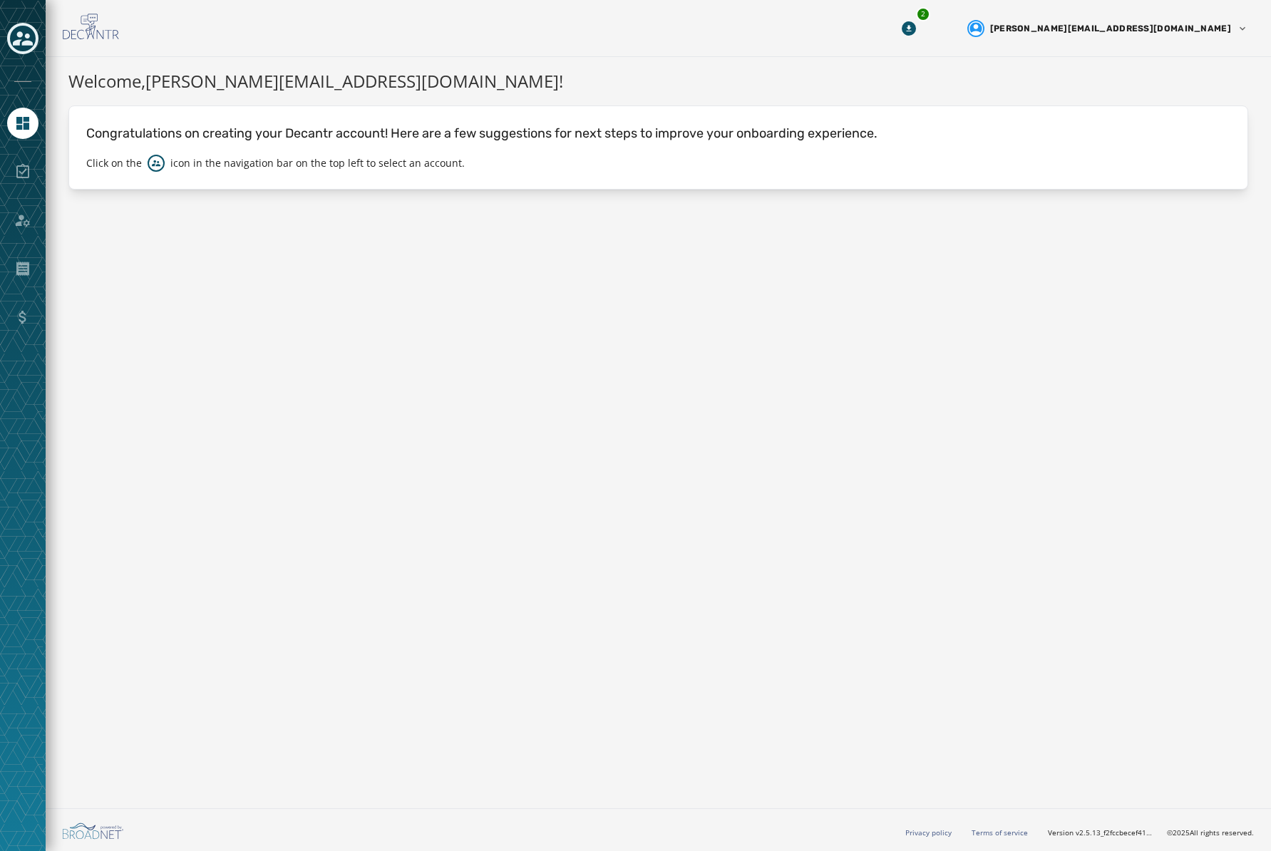 The image size is (1271, 851). Describe the element at coordinates (923, 14) in the screenshot. I see `div: 2` at that location.